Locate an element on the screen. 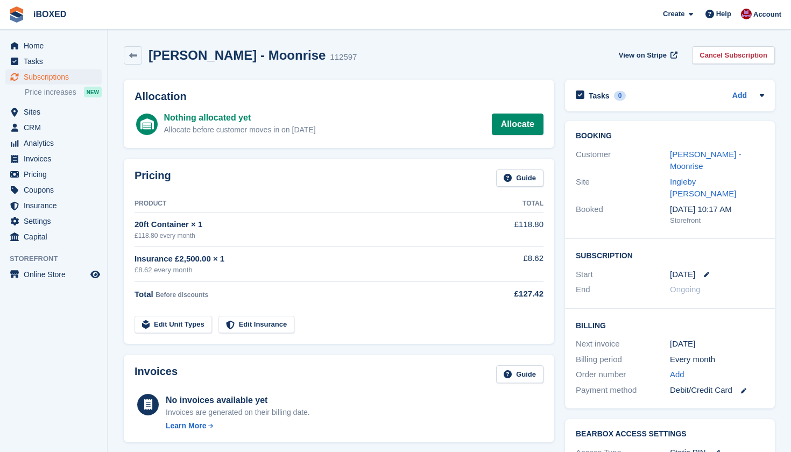 This screenshot has height=452, width=791. div: Debit/Credit Card is located at coordinates (717, 390).